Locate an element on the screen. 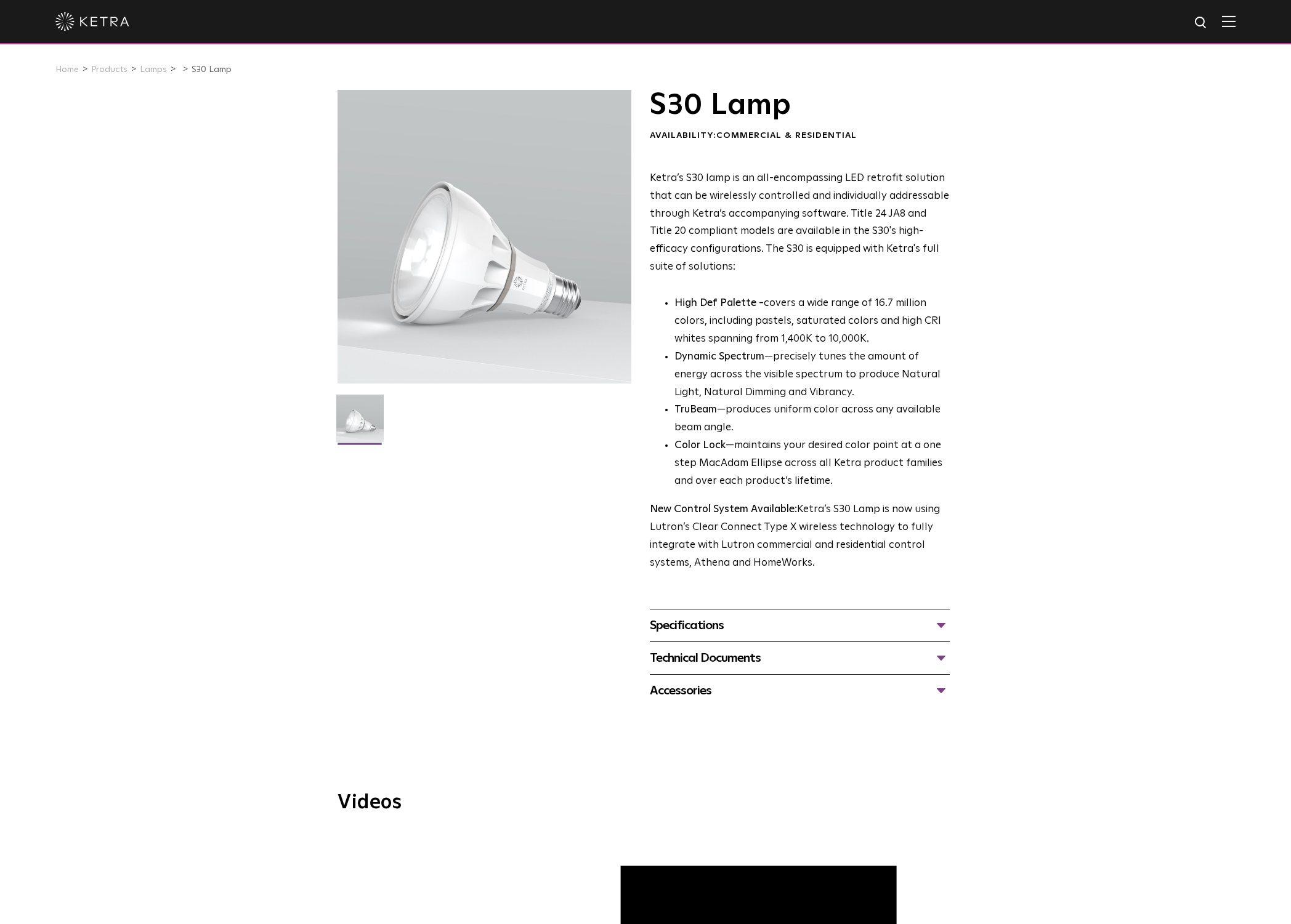 The width and height of the screenshot is (1291, 924). div: Accessories is located at coordinates (800, 691).